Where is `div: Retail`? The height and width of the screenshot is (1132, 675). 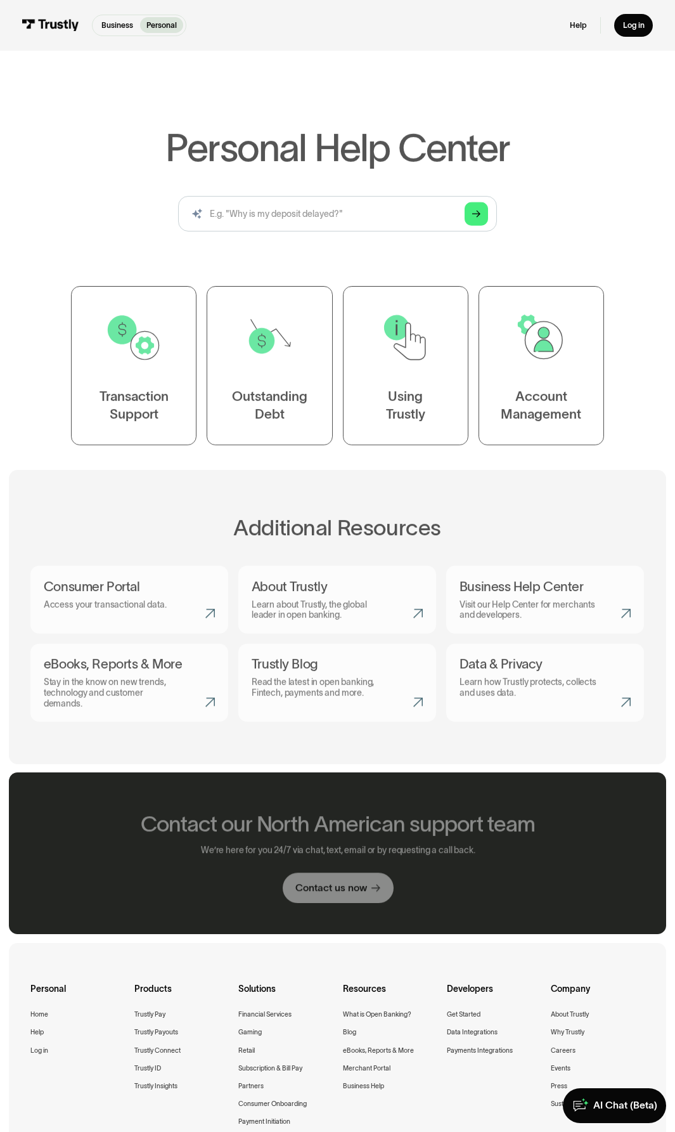
div: Retail is located at coordinates (247, 1051).